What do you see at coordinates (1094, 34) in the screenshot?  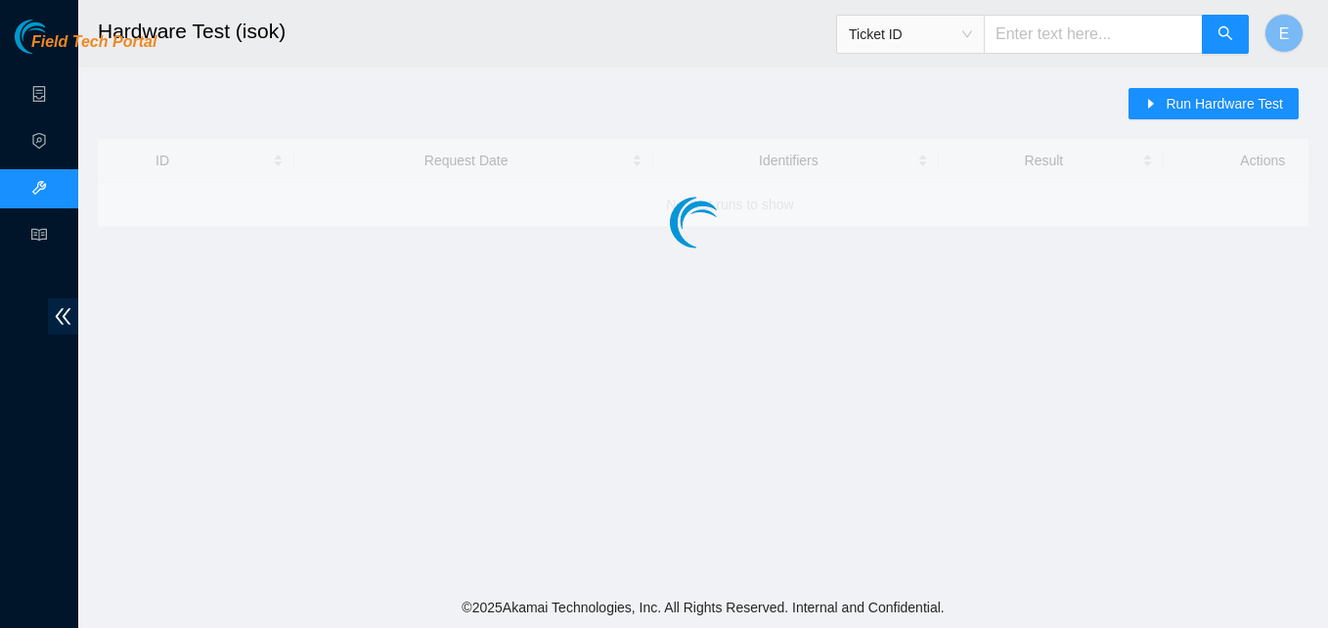 I see `input: Enter text here...` at bounding box center [1094, 34].